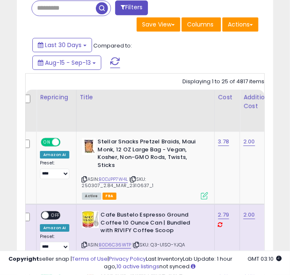 Image resolution: width=290 pixels, height=275 pixels. Describe the element at coordinates (240, 24) in the screenshot. I see `button: Actions` at that location.